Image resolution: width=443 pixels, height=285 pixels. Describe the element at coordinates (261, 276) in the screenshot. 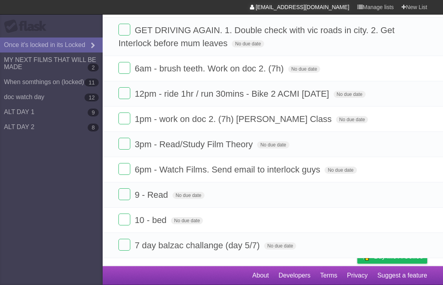

I see `a: About` at that location.